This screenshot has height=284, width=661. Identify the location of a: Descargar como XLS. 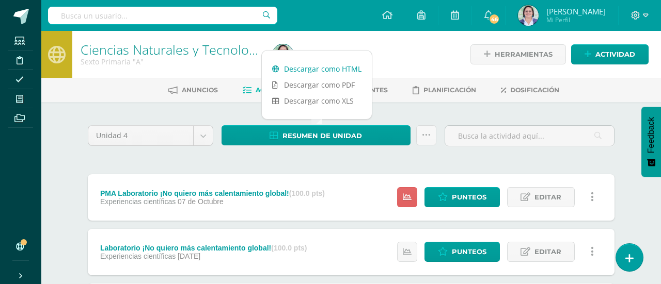
(316, 101).